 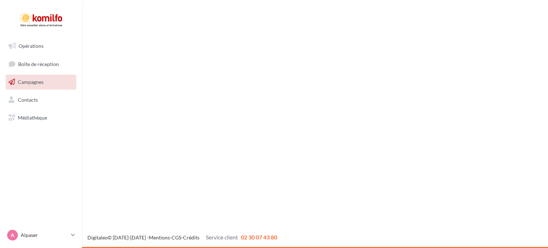 What do you see at coordinates (44, 235) in the screenshot?
I see `p: Alpaser` at bounding box center [44, 235].